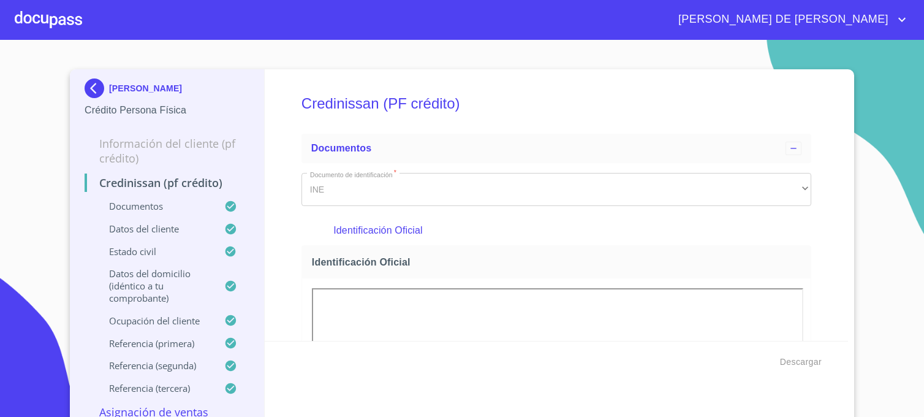 The height and width of the screenshot is (417, 924). I want to click on span: Documentos, so click(341, 148).